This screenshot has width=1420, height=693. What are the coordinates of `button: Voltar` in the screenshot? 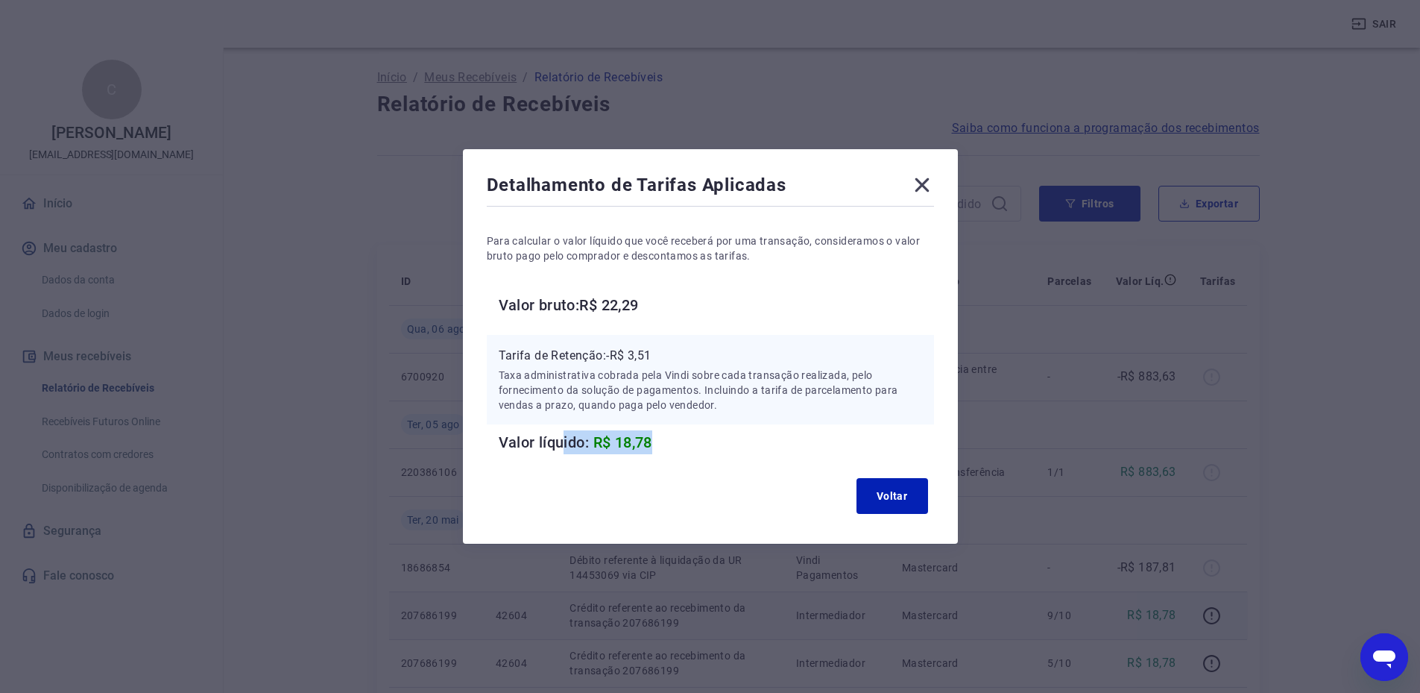 It's located at (893, 496).